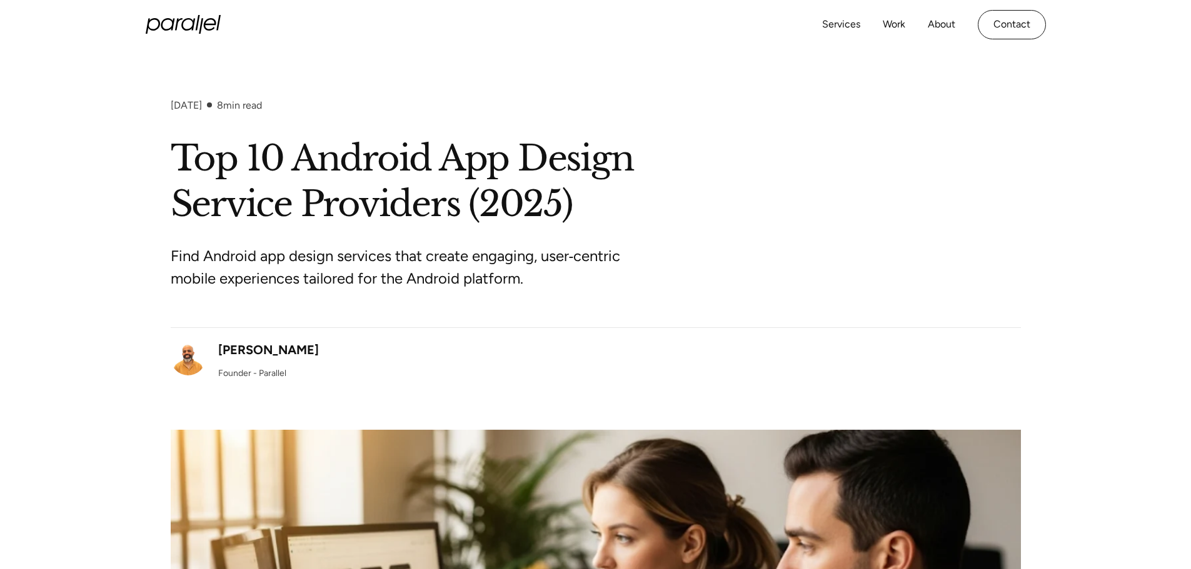  I want to click on a: Contact, so click(1011, 24).